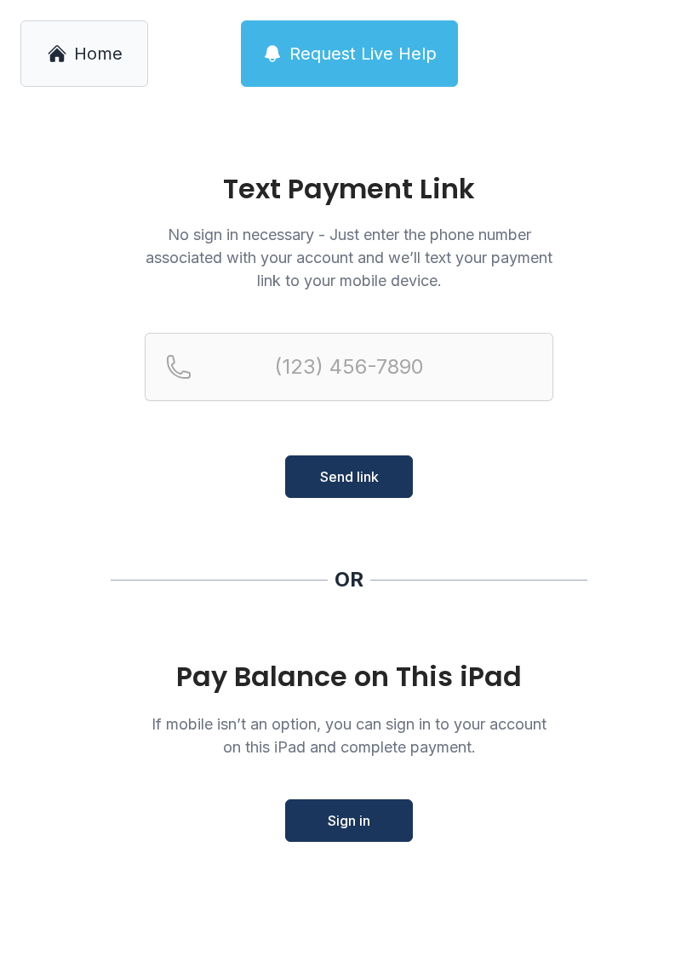 This screenshot has height=967, width=698. Describe the element at coordinates (349, 257) in the screenshot. I see `p: No sign in necessary - Just enter the phone number associated with your account and we’ll text yo...` at that location.